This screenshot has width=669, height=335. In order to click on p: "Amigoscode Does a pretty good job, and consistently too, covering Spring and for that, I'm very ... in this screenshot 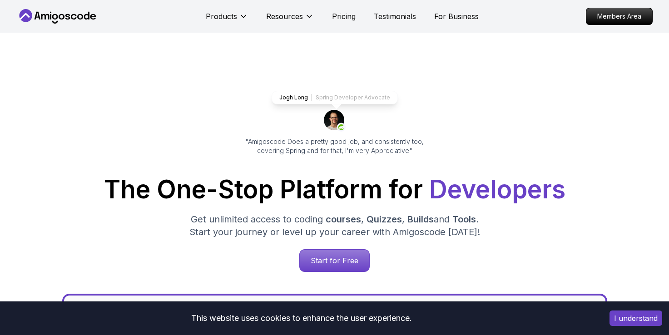, I will do `click(335, 146)`.